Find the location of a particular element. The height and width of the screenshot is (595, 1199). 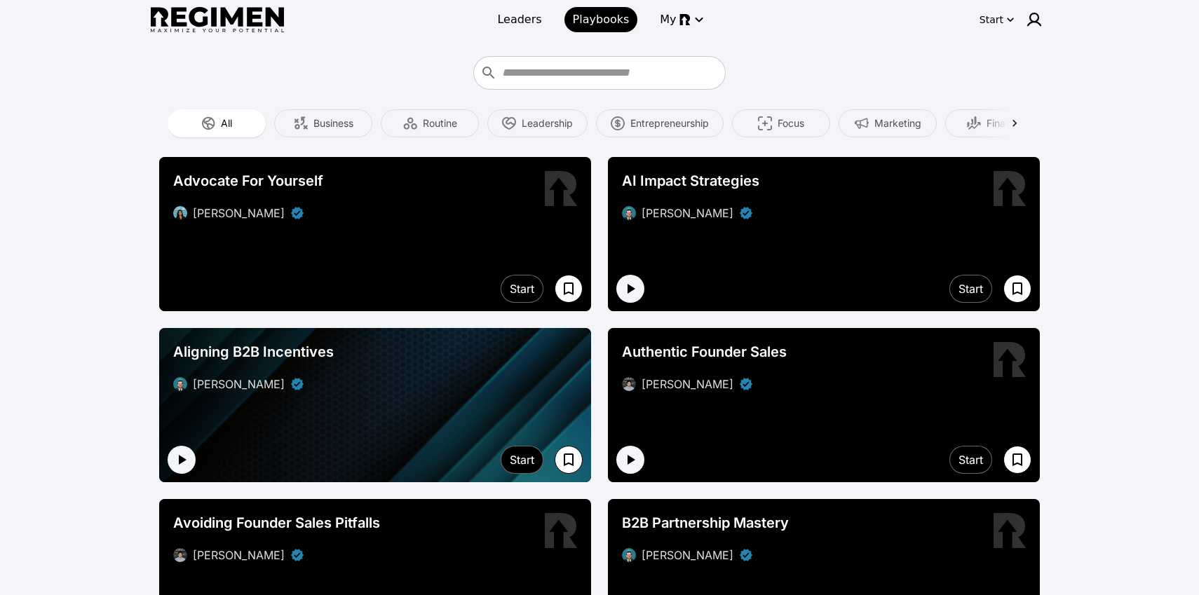

span: My is located at coordinates (667, 20).